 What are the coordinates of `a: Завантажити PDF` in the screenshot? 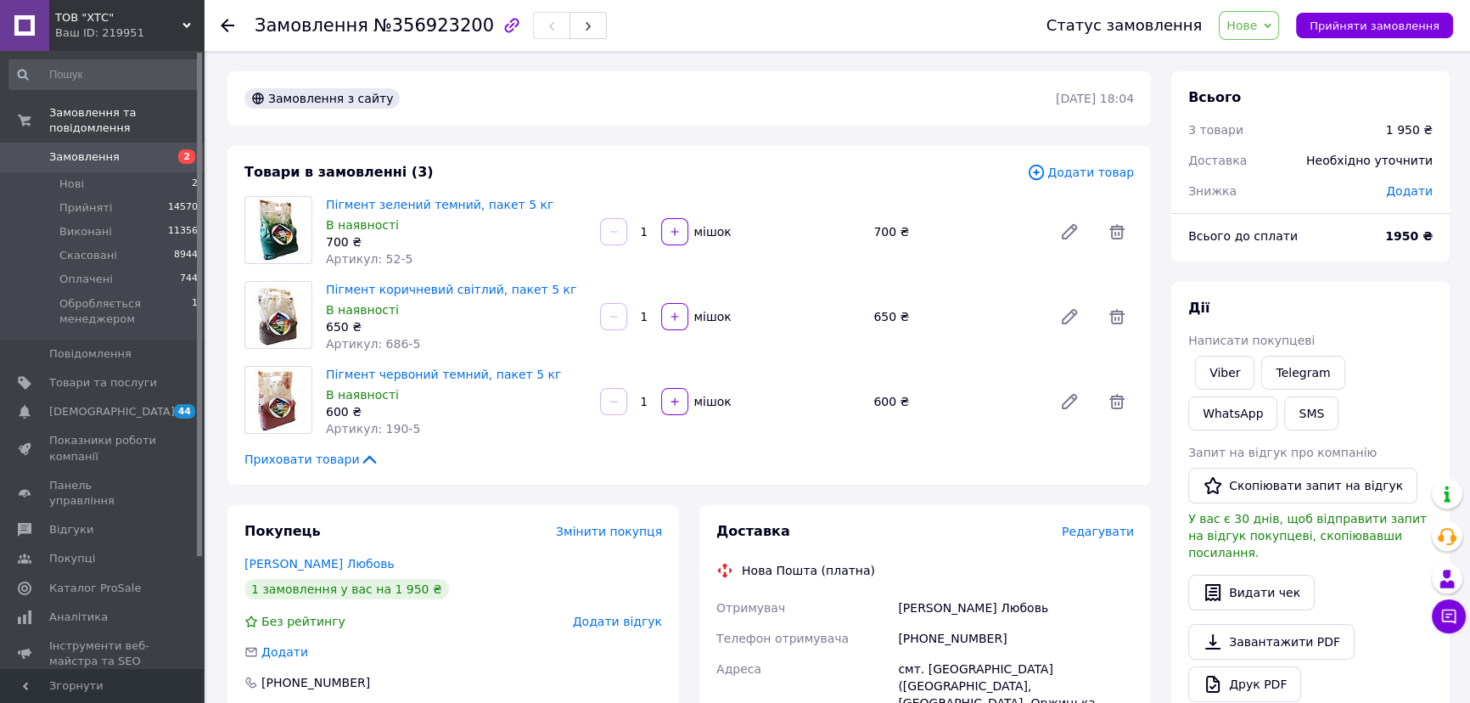 It's located at (1271, 641).